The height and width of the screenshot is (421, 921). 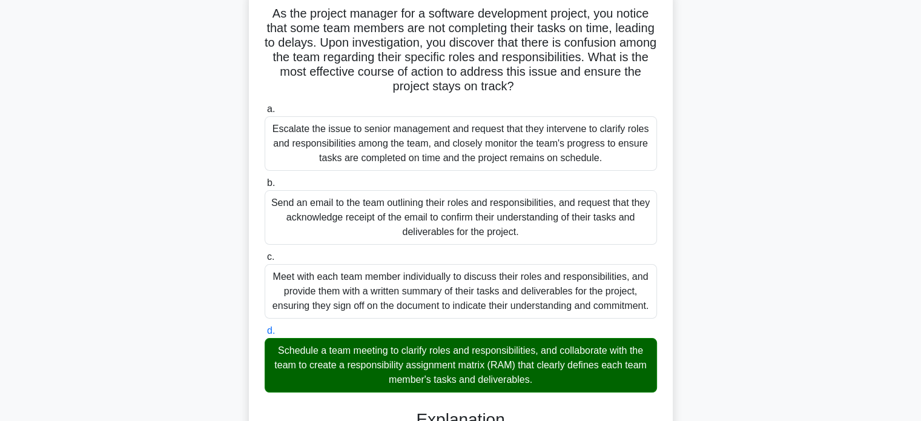 What do you see at coordinates (271, 108) in the screenshot?
I see `span: a.` at bounding box center [271, 108].